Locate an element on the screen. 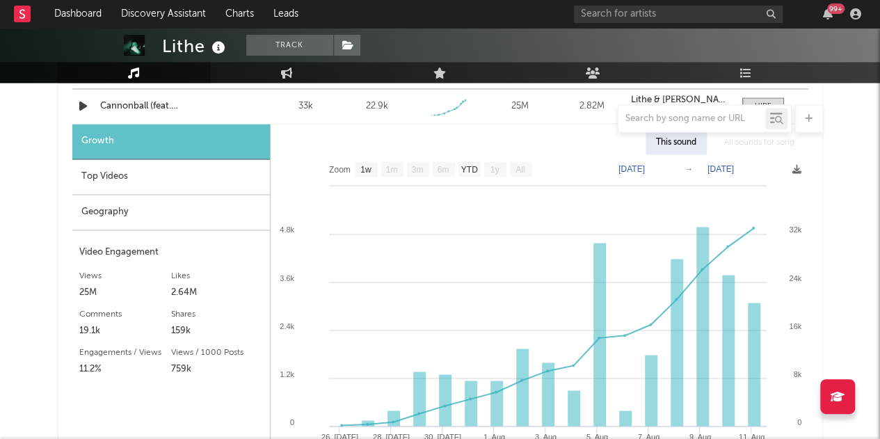 The height and width of the screenshot is (439, 880). text: 1w is located at coordinates (366, 170).